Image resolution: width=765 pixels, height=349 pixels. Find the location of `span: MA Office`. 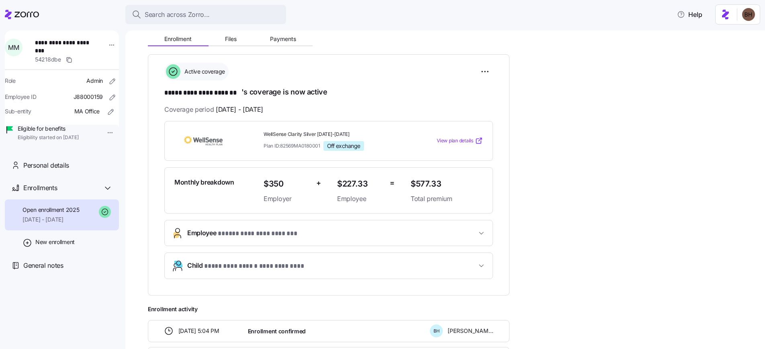

span: MA Office is located at coordinates (87, 111).